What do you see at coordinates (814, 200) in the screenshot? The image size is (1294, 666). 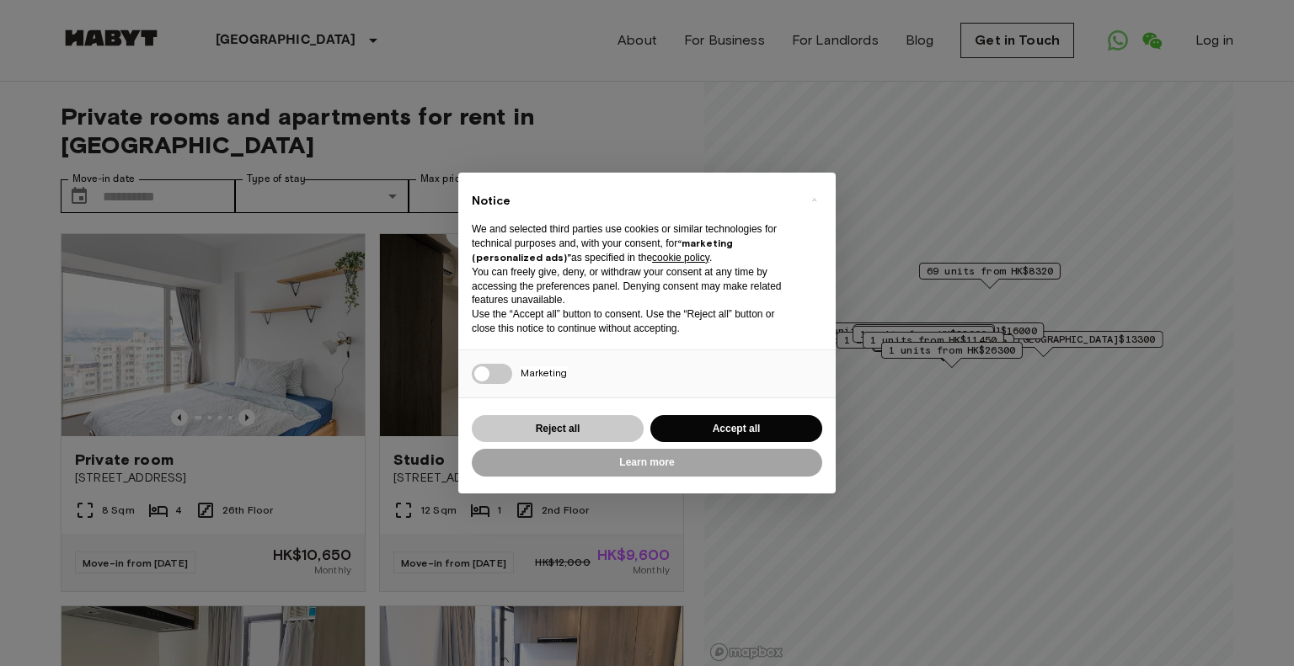 I see `button: Close this notice` at bounding box center [814, 200].